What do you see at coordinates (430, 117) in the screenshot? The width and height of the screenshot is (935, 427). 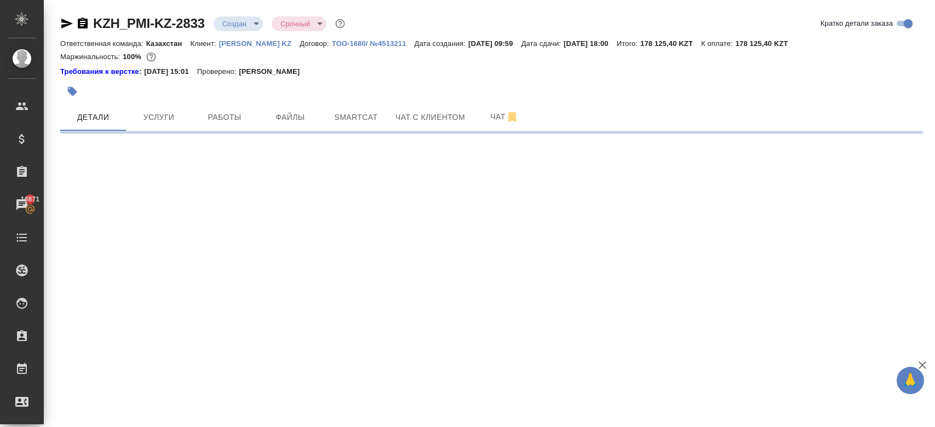 I see `span: Чат с клиентом` at bounding box center [430, 117].